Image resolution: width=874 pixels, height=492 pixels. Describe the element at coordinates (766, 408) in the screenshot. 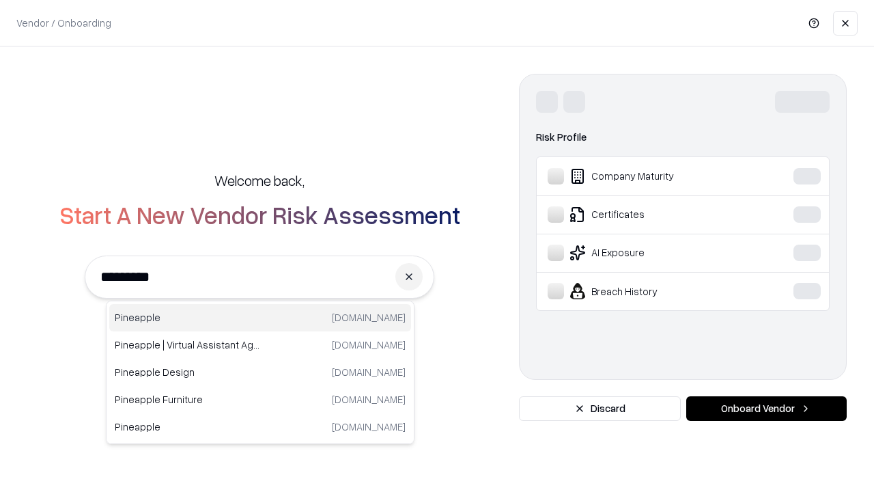

I see `button: Onboard Vendor` at that location.